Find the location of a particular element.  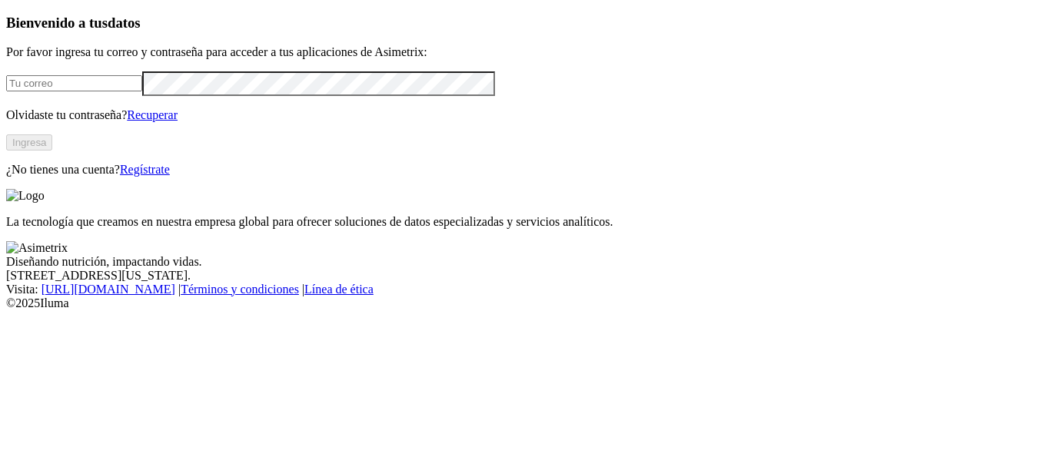

img: Logo is located at coordinates (25, 196).